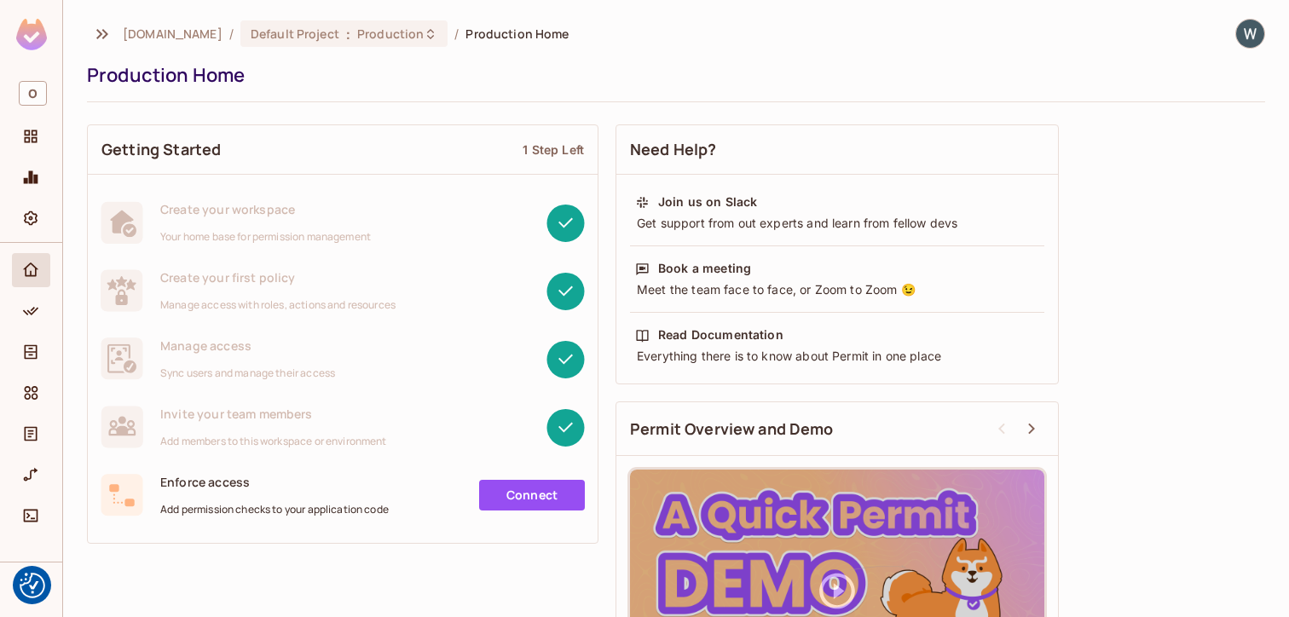  I want to click on span: Create your workspace, so click(265, 209).